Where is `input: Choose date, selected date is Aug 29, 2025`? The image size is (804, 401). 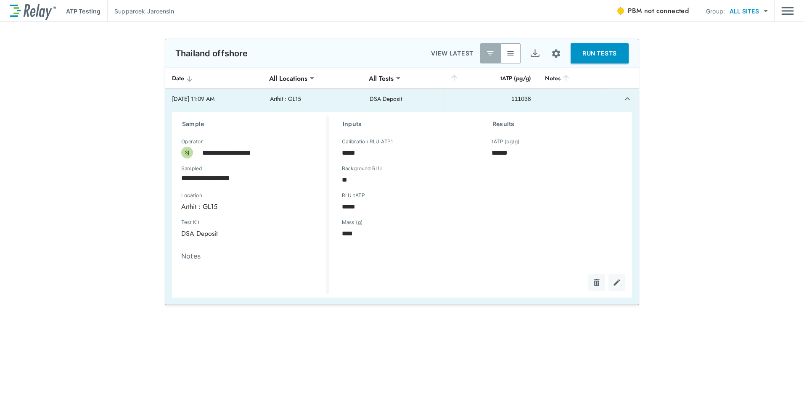 input: Choose date, selected date is Aug 29, 2025 is located at coordinates (244, 178).